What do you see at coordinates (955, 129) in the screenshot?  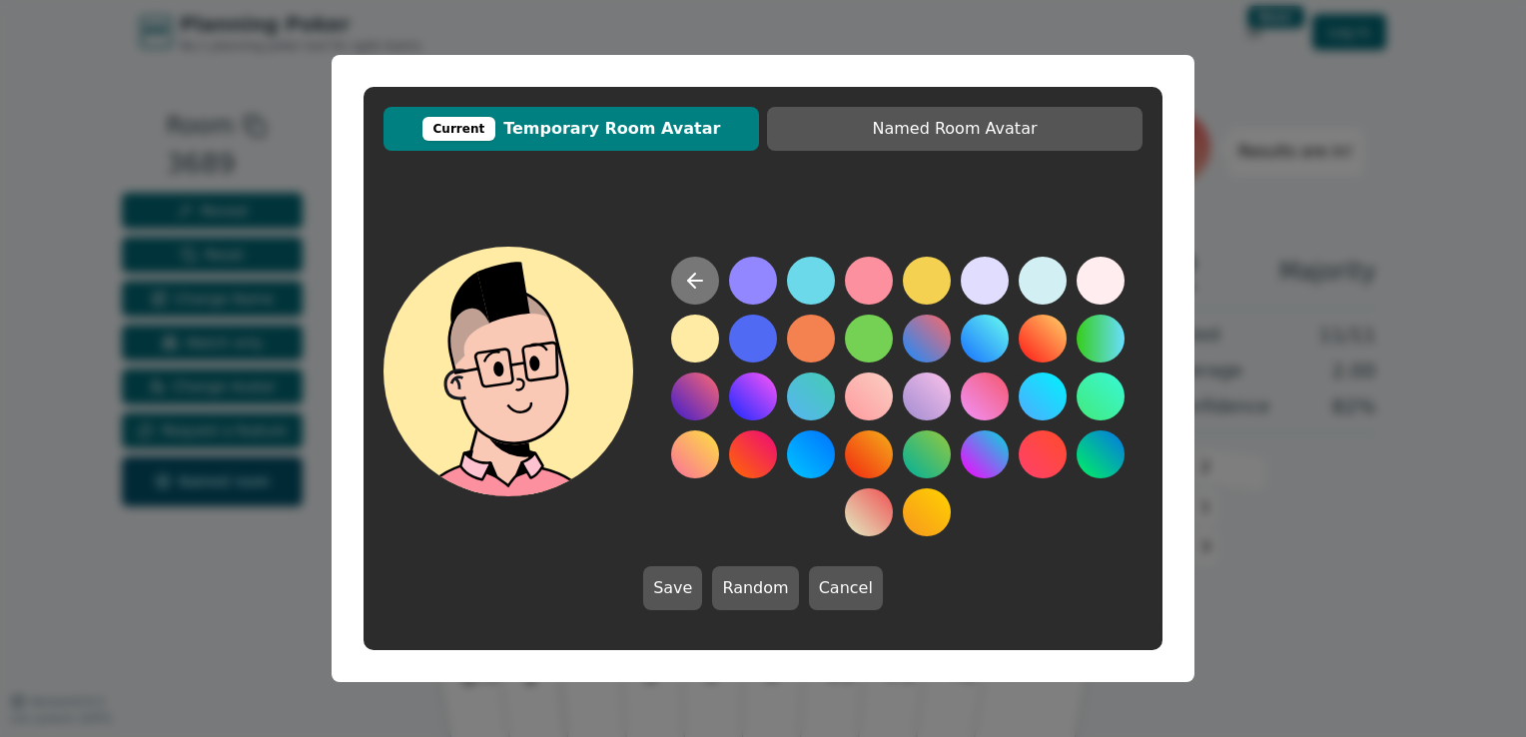 I see `button: Named Room Avatar` at bounding box center [955, 129].